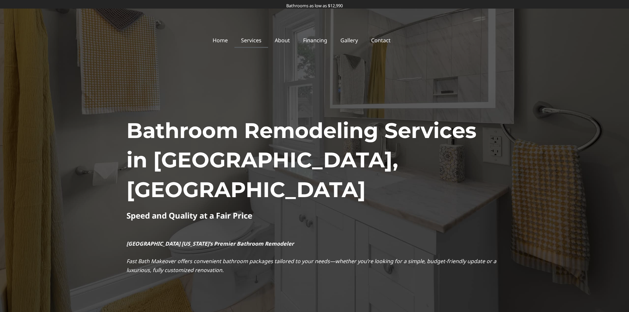 This screenshot has height=312, width=629. I want to click on em: Fast Bath Makeover offers convenient bathroom packages tailored to your needs—whether you’re look..., so click(312, 266).